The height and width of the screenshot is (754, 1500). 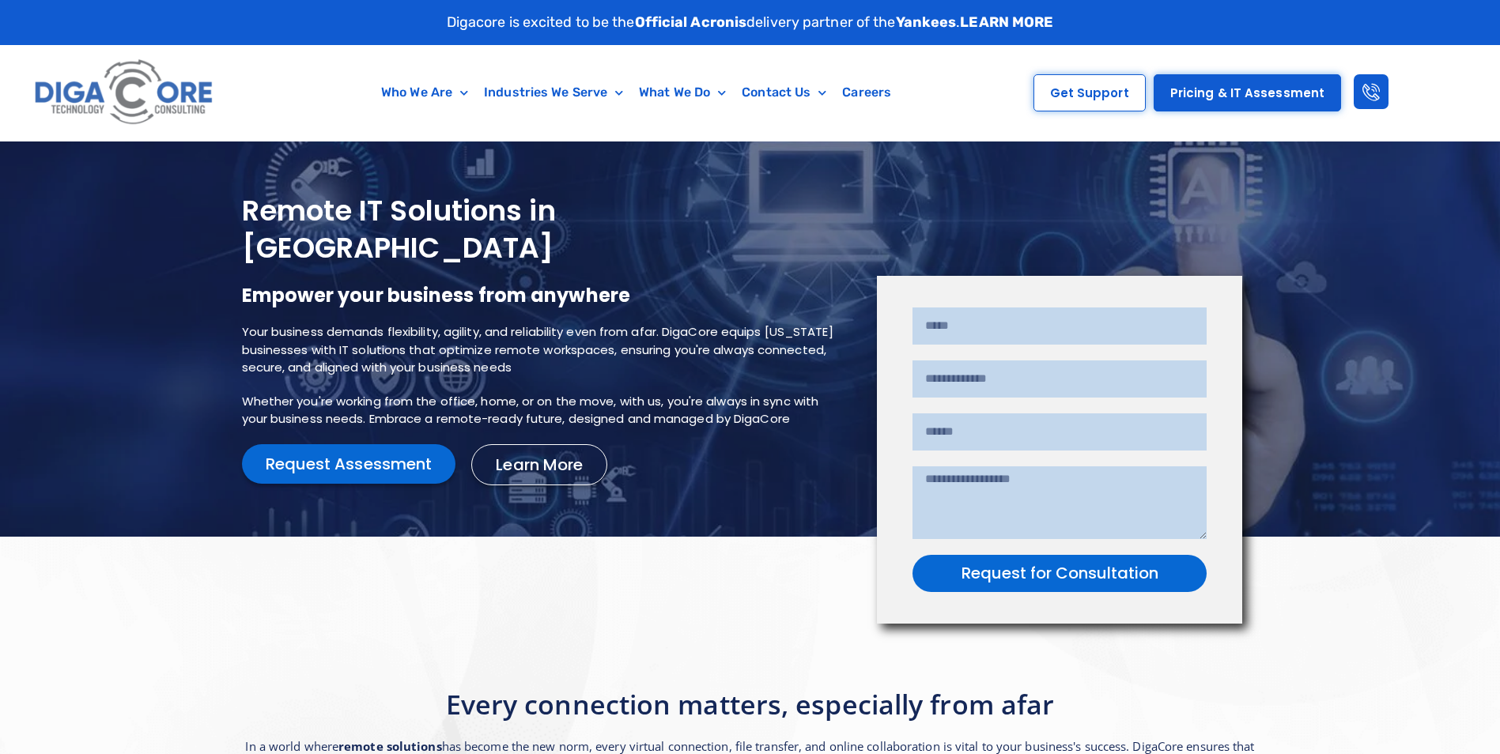 I want to click on span: Learn More, so click(x=539, y=465).